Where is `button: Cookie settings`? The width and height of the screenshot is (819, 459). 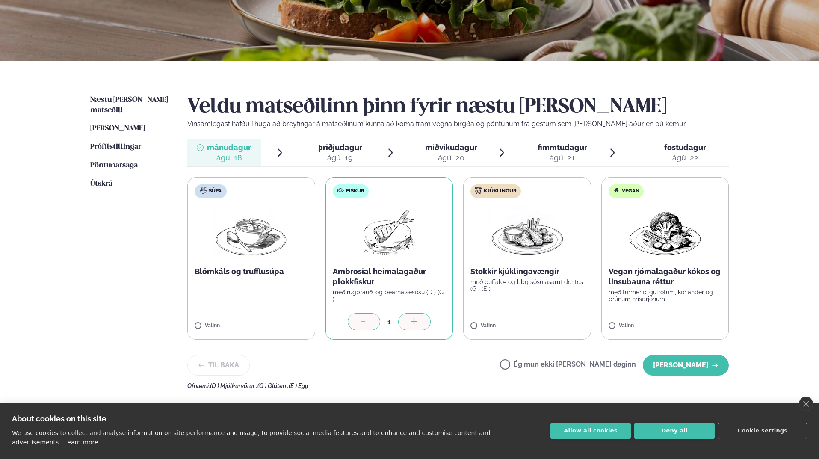
button: Cookie settings is located at coordinates (763, 431).